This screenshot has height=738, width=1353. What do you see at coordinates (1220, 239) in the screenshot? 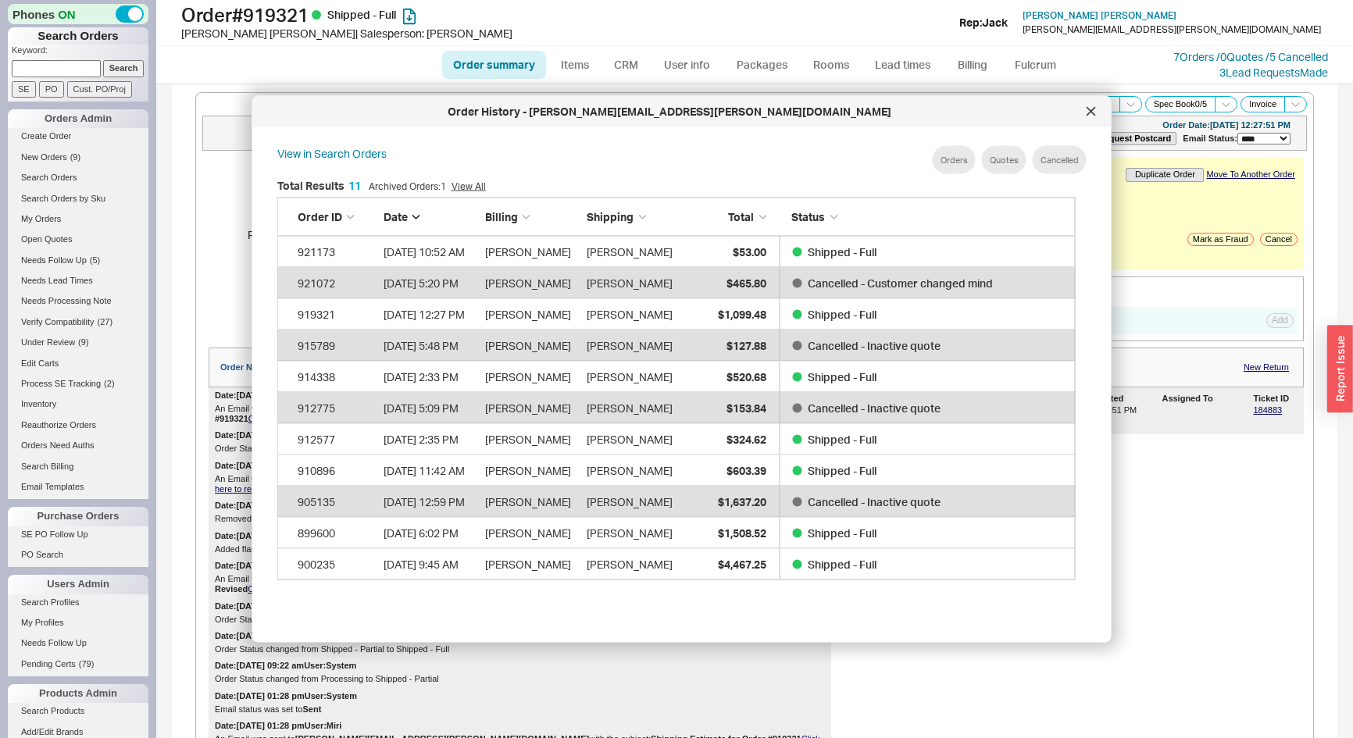
I see `span: Mark as Fraud` at bounding box center [1220, 239].